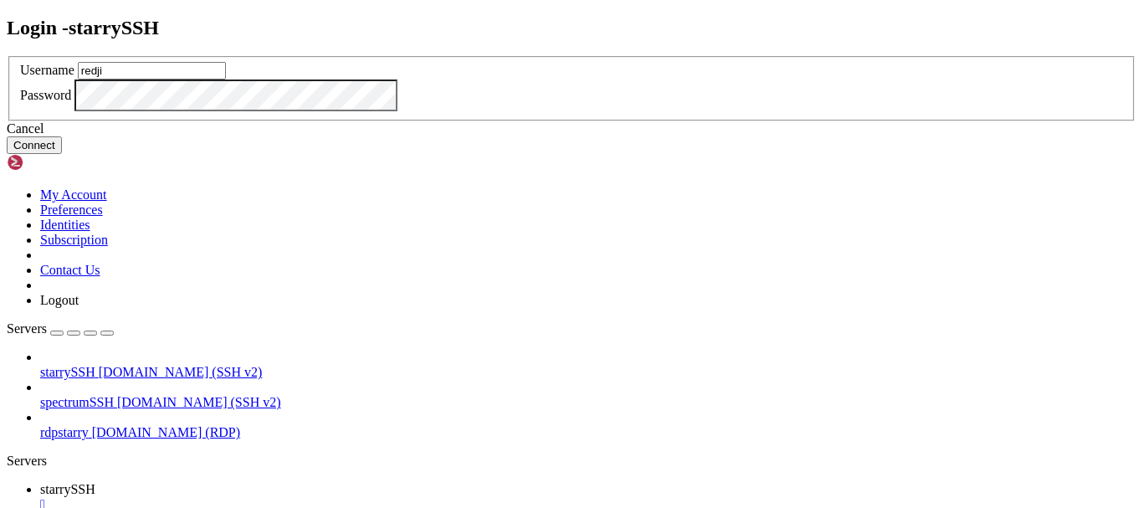  What do you see at coordinates (70, 269) in the screenshot?
I see `a: Contact Us` at bounding box center [70, 269].